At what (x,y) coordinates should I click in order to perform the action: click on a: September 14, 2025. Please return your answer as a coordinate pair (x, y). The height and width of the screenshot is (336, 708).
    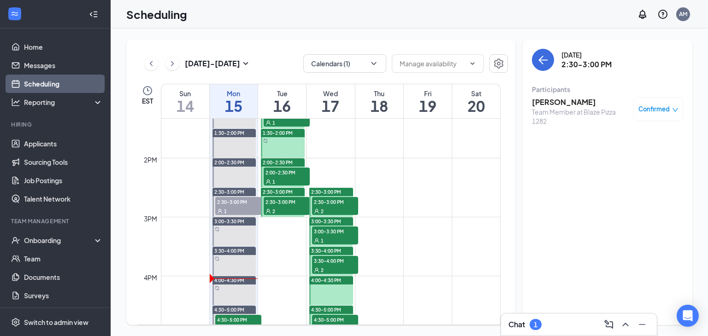
    Looking at the image, I should click on (185, 101).